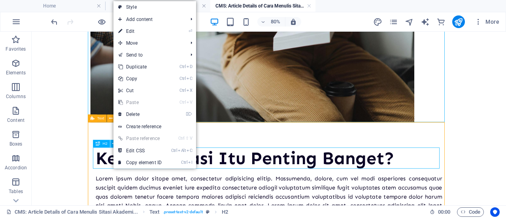 This screenshot has width=506, height=218. What do you see at coordinates (189, 90) in the screenshot?
I see `i: X` at bounding box center [189, 90].